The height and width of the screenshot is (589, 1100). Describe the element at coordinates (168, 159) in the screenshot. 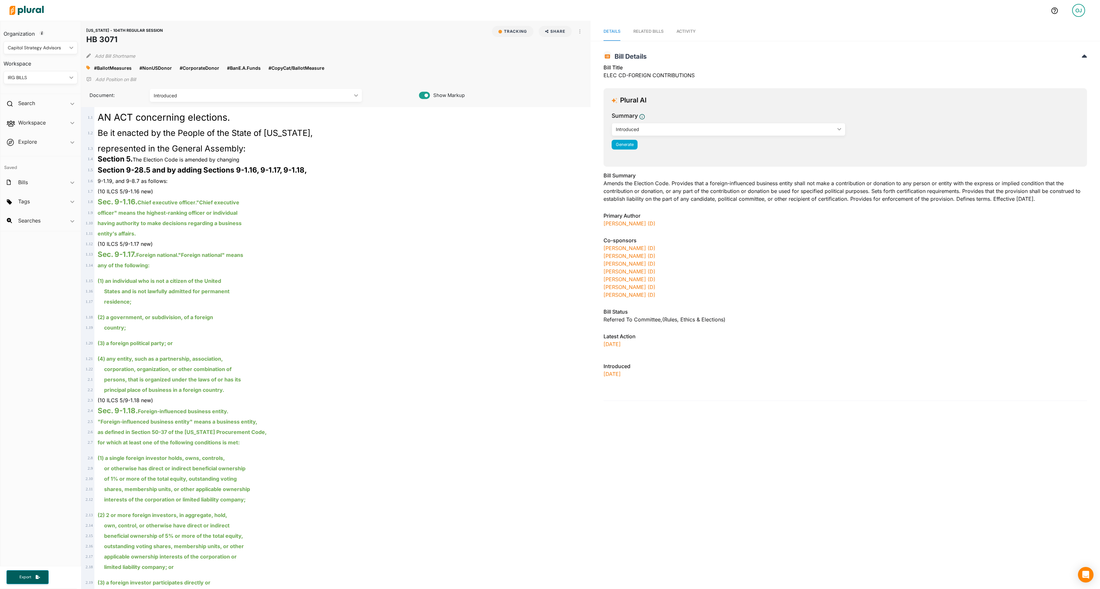

I see `span: The Election Code is amended by changing` at that location.